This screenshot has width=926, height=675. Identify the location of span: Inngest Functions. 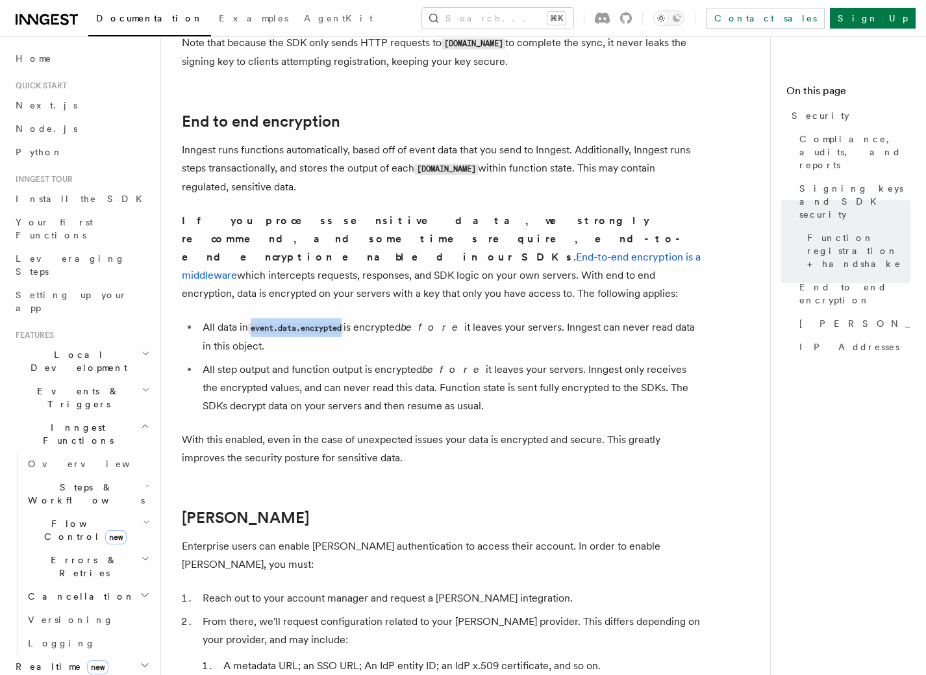
(75, 434).